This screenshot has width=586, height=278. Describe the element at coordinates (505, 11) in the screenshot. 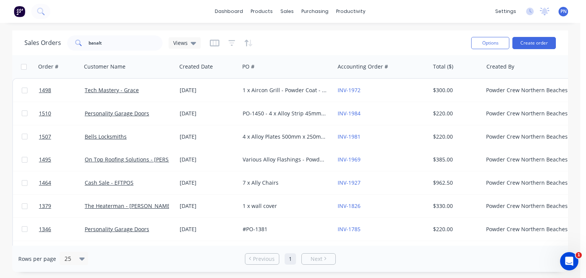

I see `div: settings` at that location.